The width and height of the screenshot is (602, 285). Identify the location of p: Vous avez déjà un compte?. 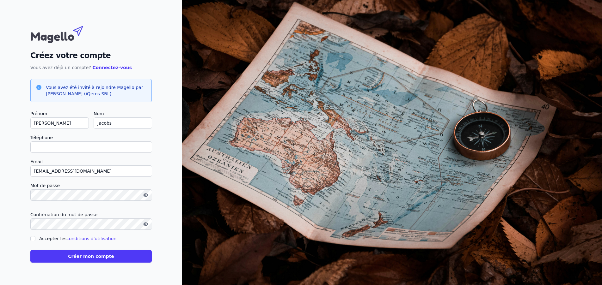
(91, 68).